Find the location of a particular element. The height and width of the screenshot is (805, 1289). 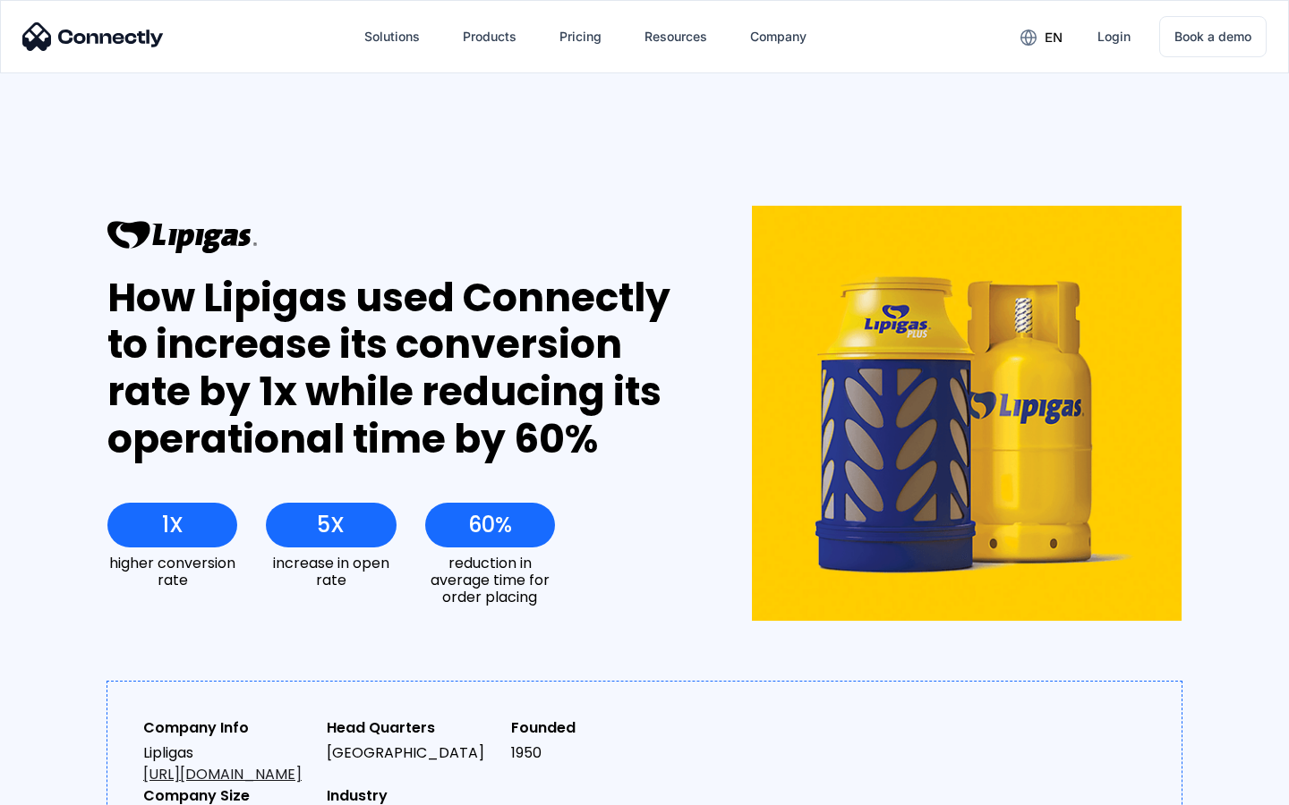

div: Head Quarters is located at coordinates (411, 729).